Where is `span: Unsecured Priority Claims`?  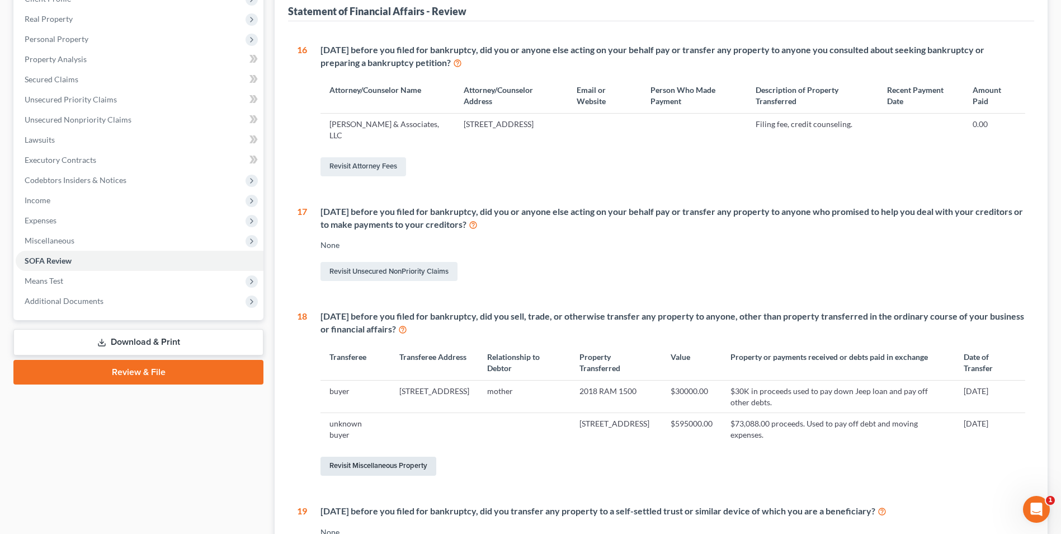 span: Unsecured Priority Claims is located at coordinates (71, 99).